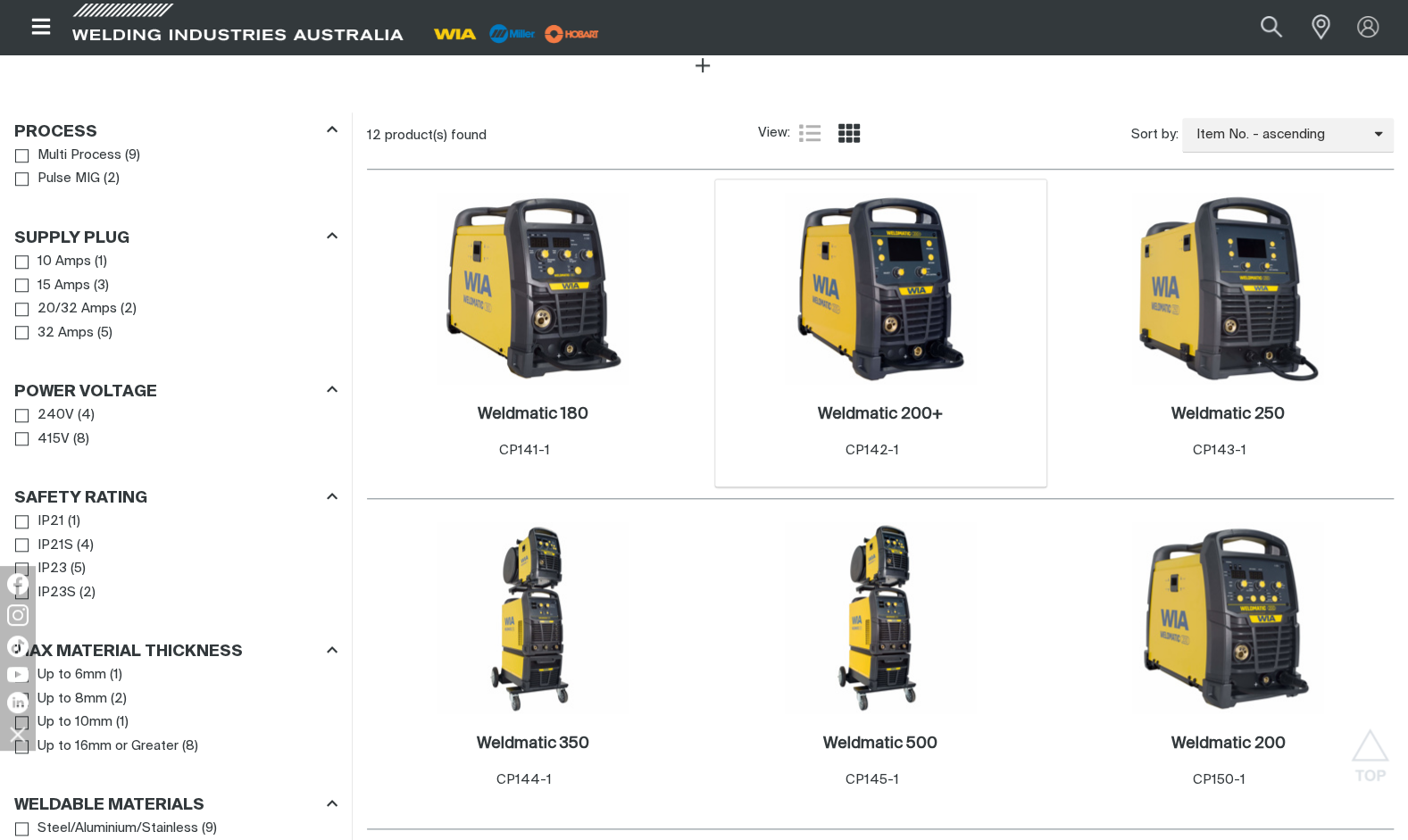 This screenshot has width=1408, height=840. I want to click on a: 20/32 Amps, so click(66, 308).